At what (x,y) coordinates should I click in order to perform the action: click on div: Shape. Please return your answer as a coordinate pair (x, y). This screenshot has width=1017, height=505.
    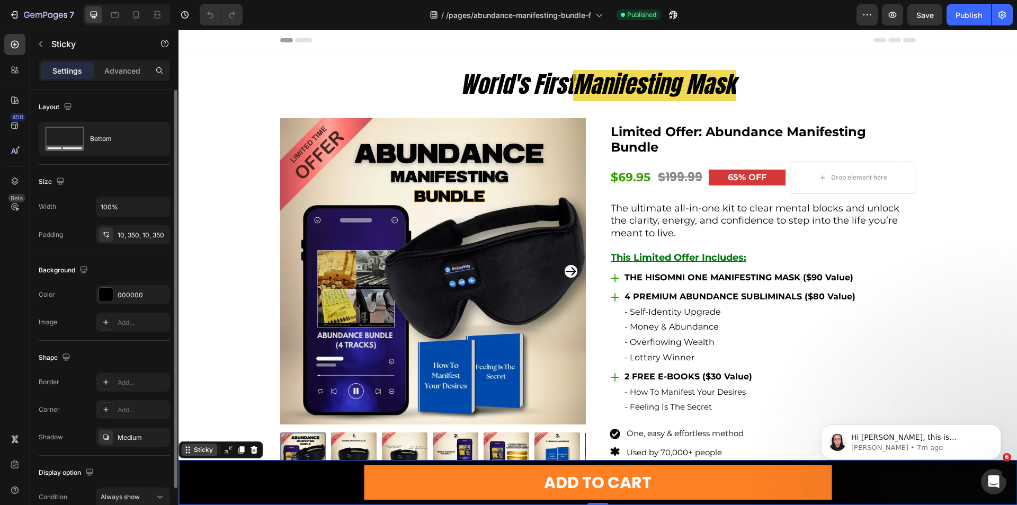
    Looking at the image, I should click on (56, 358).